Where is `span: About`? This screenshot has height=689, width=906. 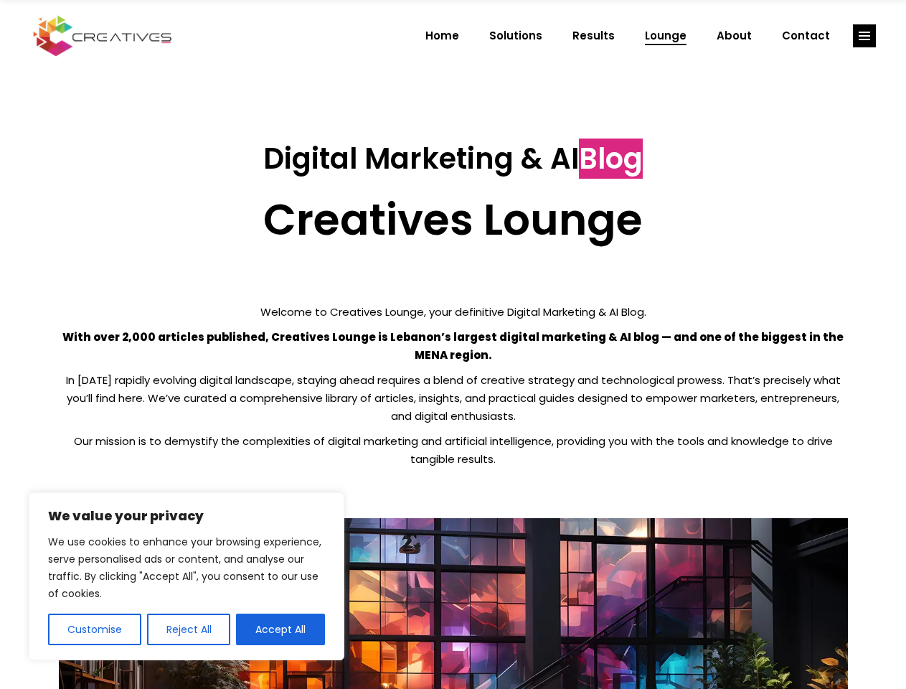
span: About is located at coordinates (734, 36).